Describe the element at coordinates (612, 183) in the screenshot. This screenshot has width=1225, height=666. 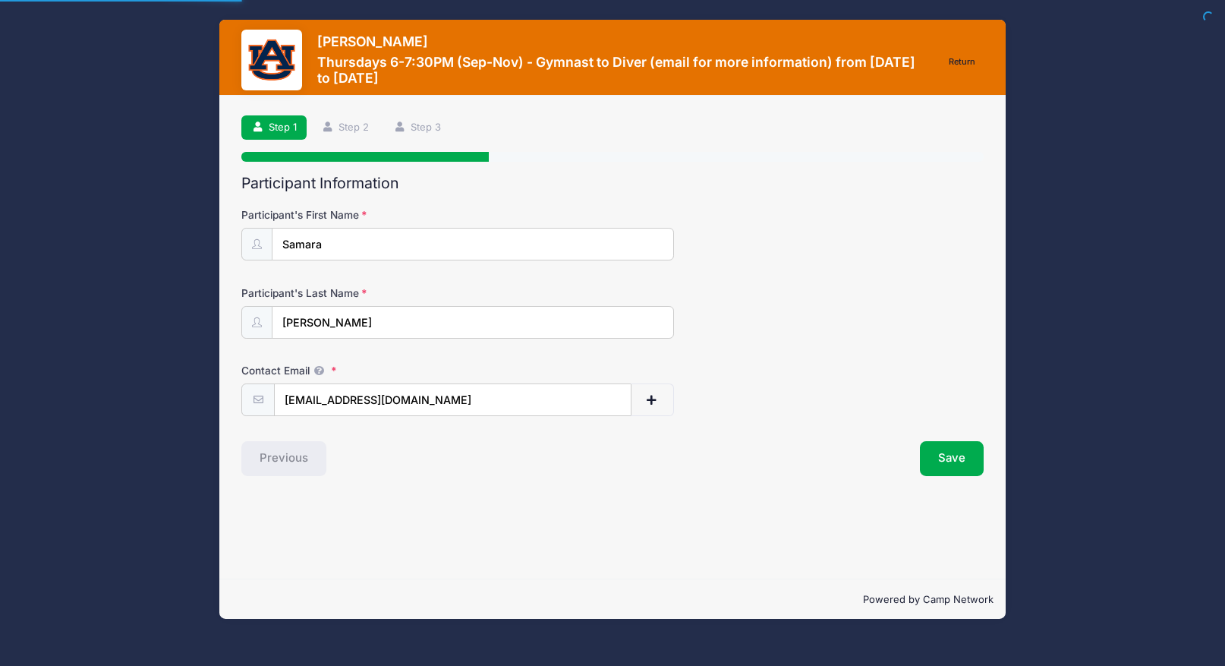
I see `h2: Participant Information` at that location.